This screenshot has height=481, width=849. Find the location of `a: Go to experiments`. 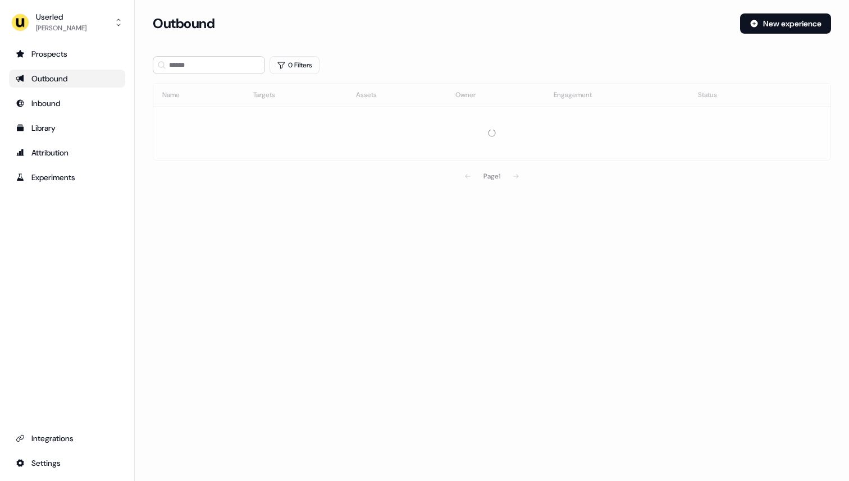

a: Go to experiments is located at coordinates (67, 178).